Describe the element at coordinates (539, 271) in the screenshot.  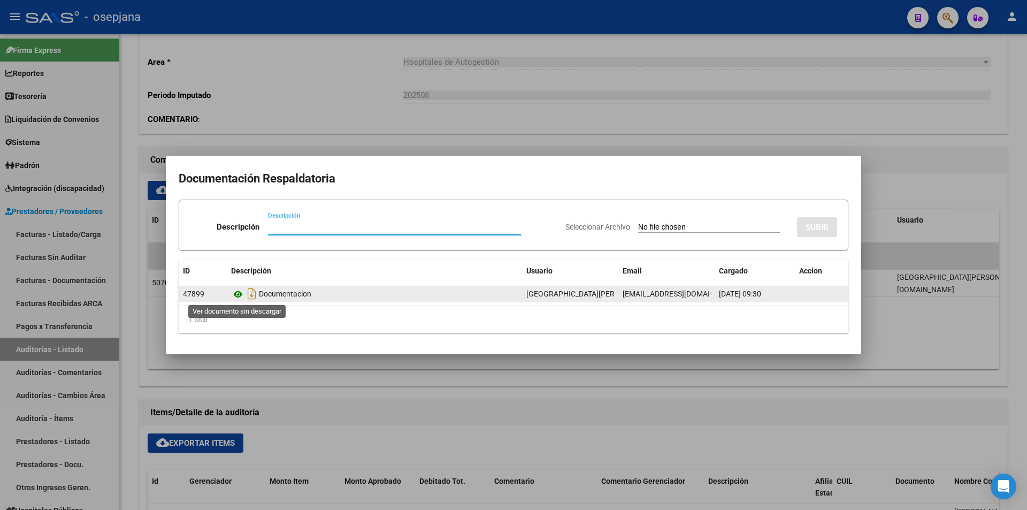
I see `span: Usuario` at that location.